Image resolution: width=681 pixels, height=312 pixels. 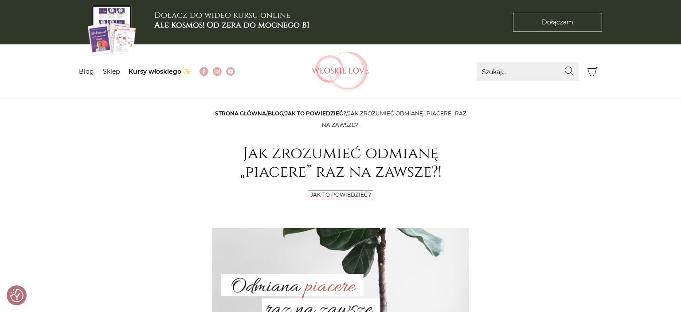 I want to click on img: Włoskielove, so click(x=340, y=71).